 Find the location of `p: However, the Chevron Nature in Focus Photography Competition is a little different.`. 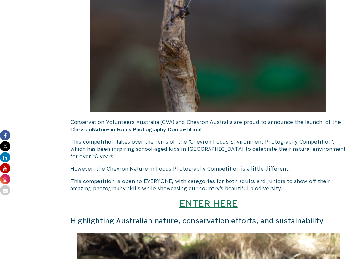

p: However, the Chevron Nature in Focus Photography Competition is a little different. is located at coordinates (209, 169).